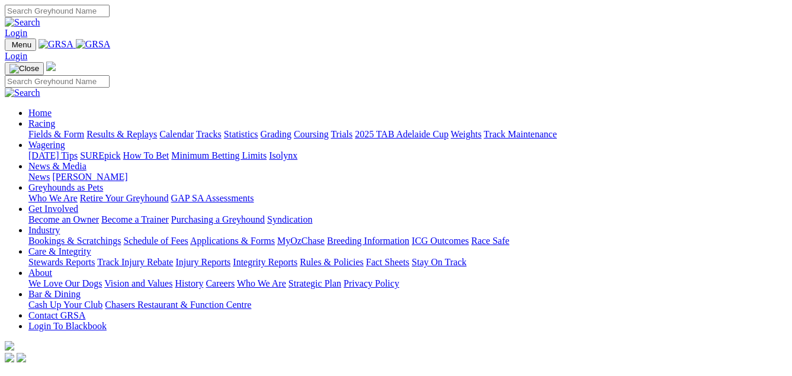  I want to click on a: Become an Owner, so click(63, 219).